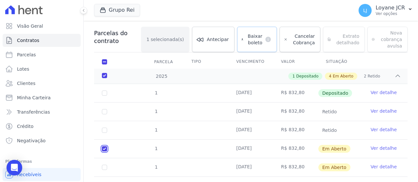 The width and height of the screenshot is (418, 182). Describe the element at coordinates (365, 76) in the screenshot. I see `span: 2` at that location.